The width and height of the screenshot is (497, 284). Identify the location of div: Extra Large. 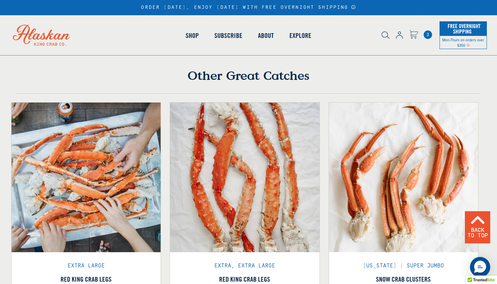
(86, 265).